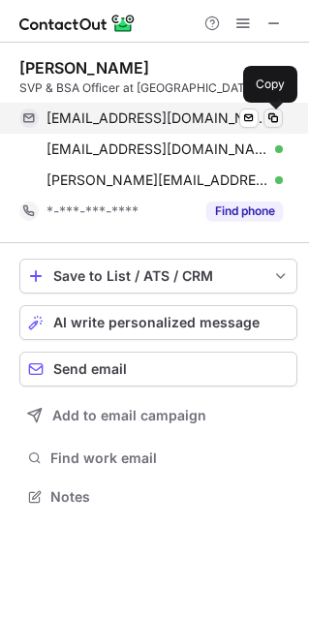  Describe the element at coordinates (129, 416) in the screenshot. I see `span: Add to email campaign` at that location.